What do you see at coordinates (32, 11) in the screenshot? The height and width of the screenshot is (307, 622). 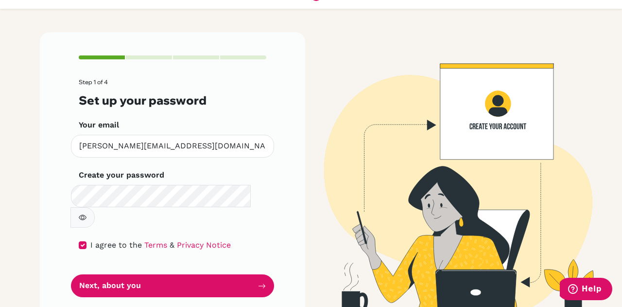 I see `span: Help` at bounding box center [32, 11].